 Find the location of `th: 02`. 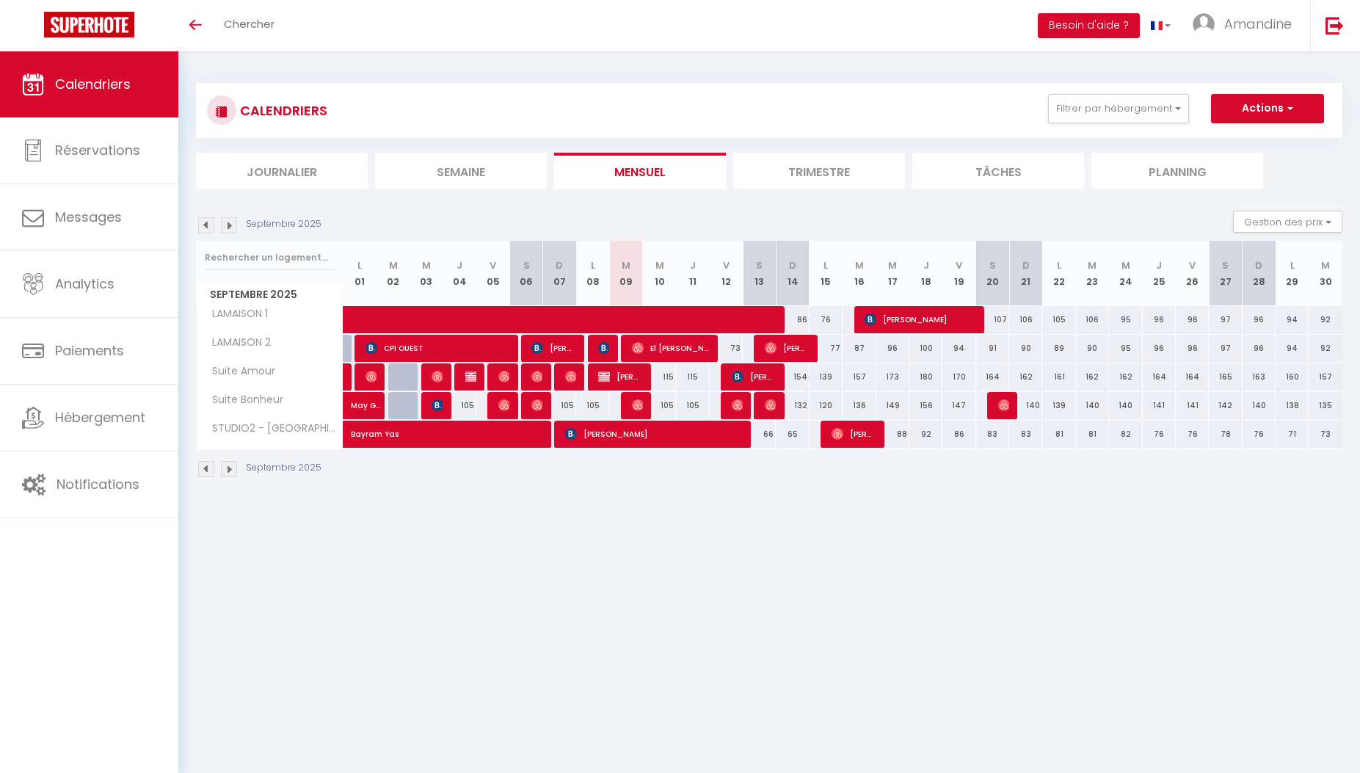

th: 02 is located at coordinates (393, 273).